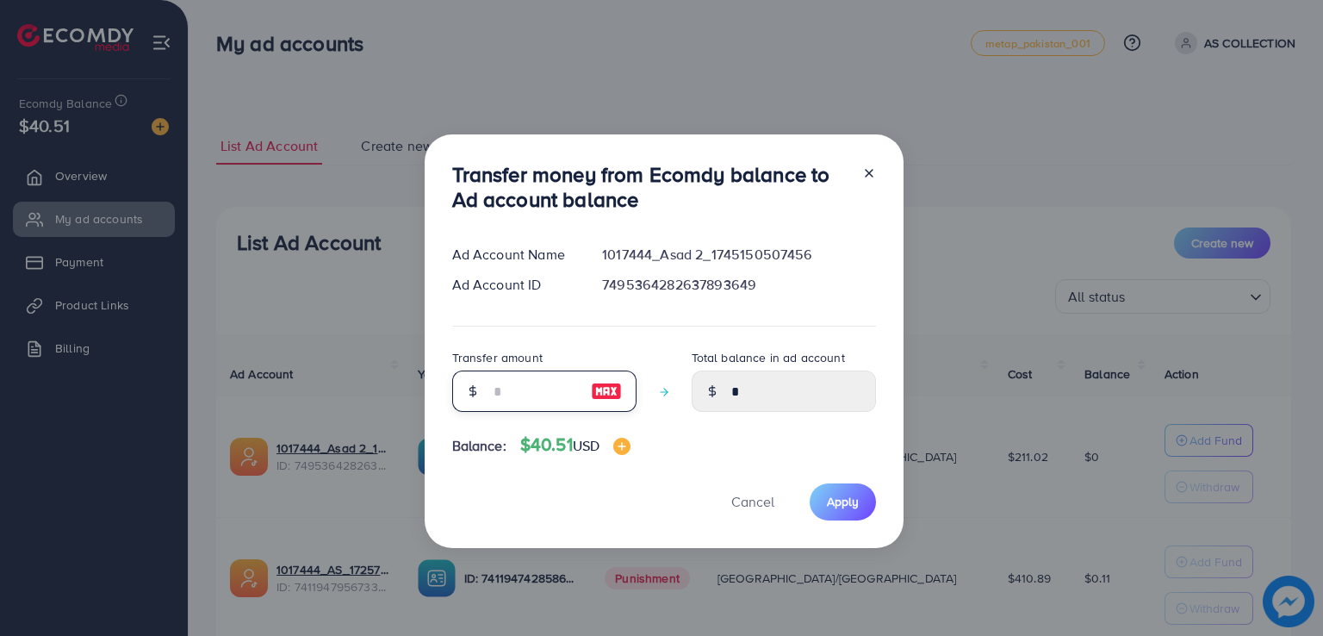 This screenshot has height=636, width=1323. Describe the element at coordinates (738, 254) in the screenshot. I see `div: 1017444_Asad 2_1745150507456` at that location.